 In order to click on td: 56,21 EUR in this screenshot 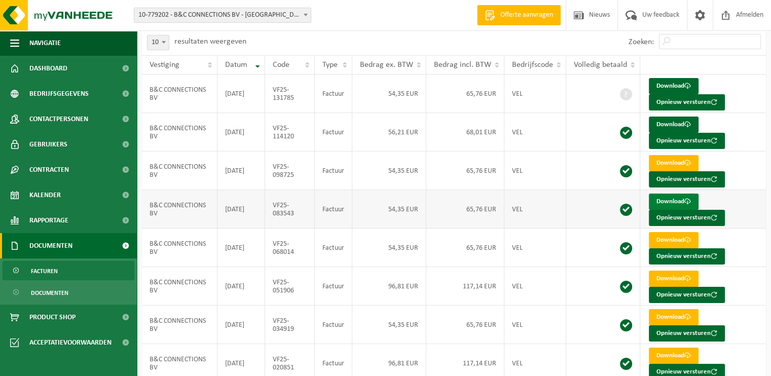, I will do `click(389, 132)`.